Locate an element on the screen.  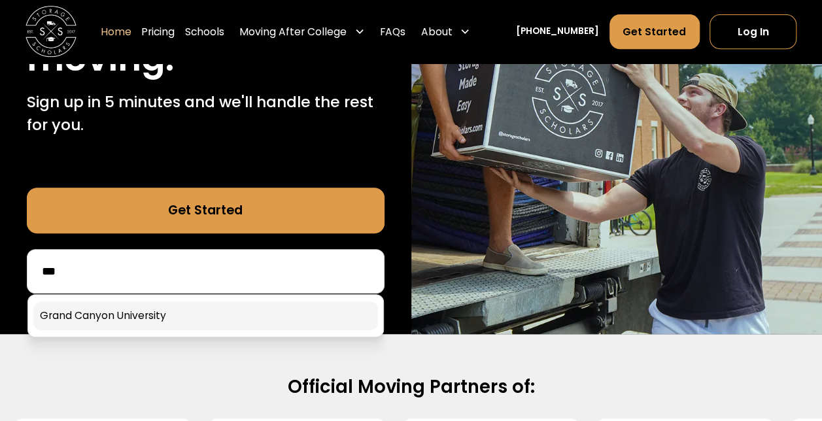
a: FAQs is located at coordinates (392, 31).